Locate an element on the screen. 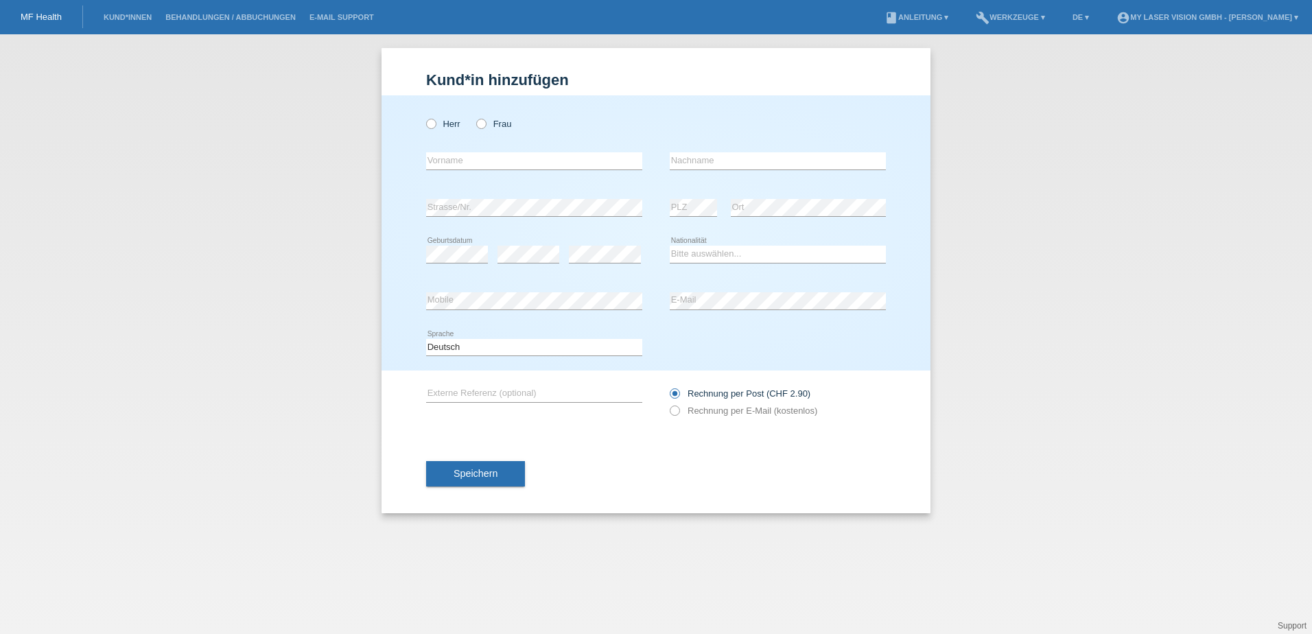 The height and width of the screenshot is (634, 1312). a: MF Health is located at coordinates (41, 16).